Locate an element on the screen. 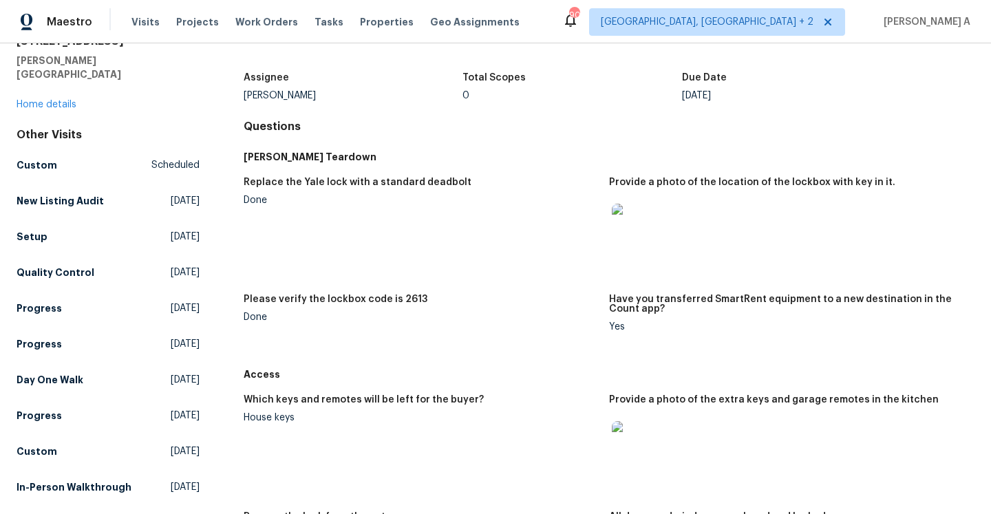 The image size is (991, 514). h5: Provide a photo of the extra keys and garage remotes in the kitchen is located at coordinates (774, 400).